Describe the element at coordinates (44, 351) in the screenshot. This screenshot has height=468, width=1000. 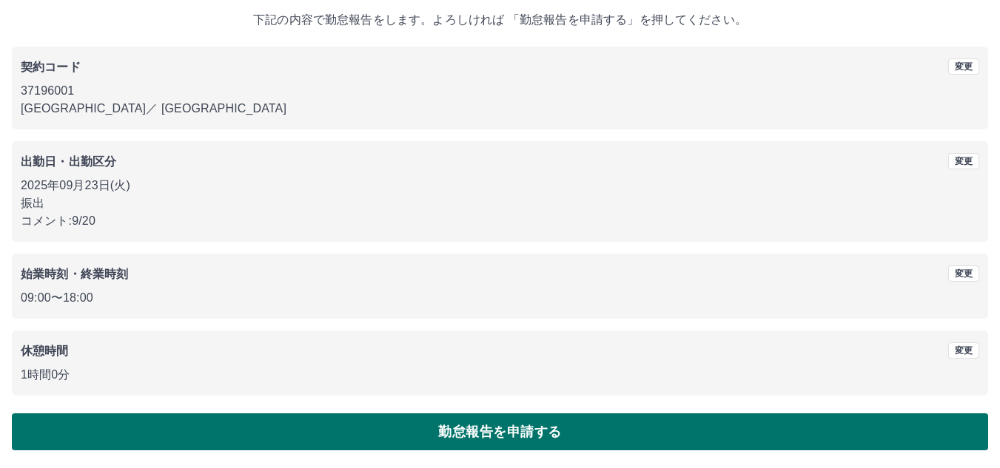
I see `b: 休憩時間` at that location.